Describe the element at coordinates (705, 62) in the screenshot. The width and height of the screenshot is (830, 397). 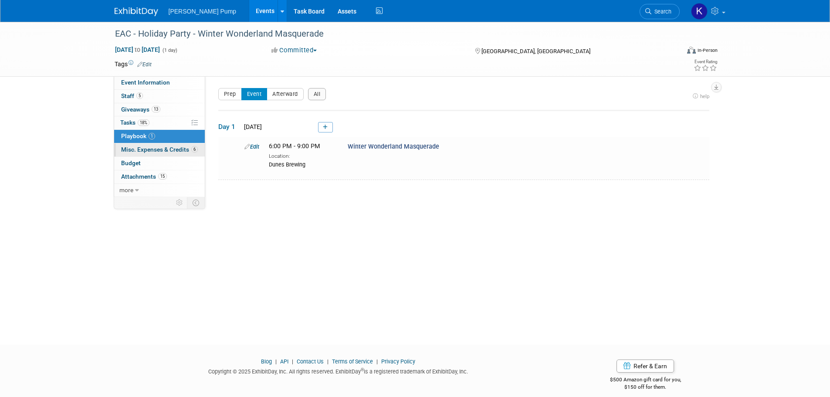
I see `div: Event Rating` at that location.